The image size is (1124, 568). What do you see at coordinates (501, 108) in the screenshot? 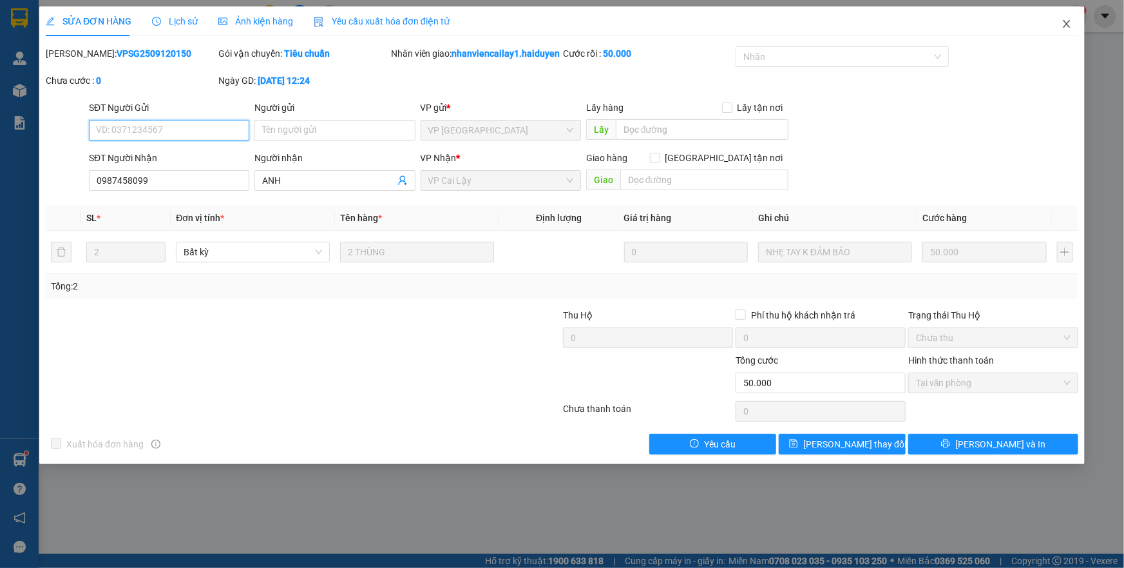
I see `div: VP gửi` at bounding box center [501, 108].